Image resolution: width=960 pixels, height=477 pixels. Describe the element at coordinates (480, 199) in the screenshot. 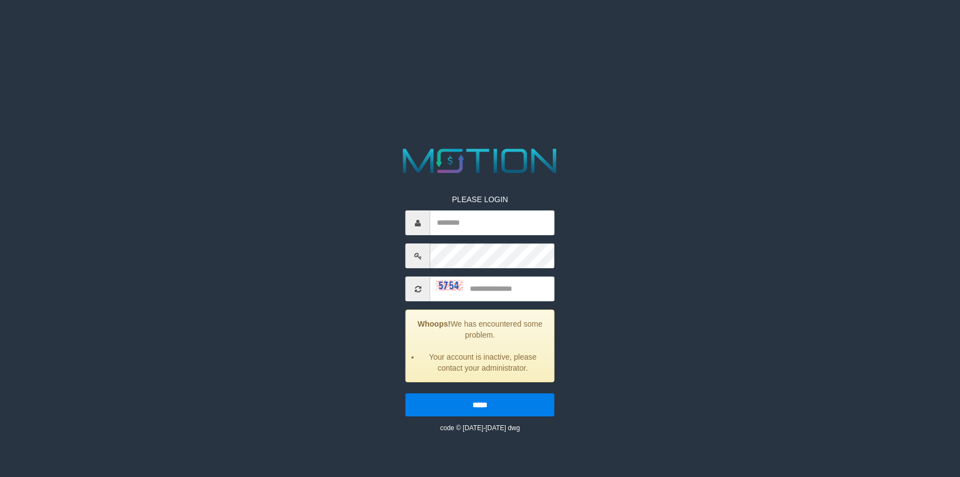

I see `p: PLEASE LOGIN` at that location.